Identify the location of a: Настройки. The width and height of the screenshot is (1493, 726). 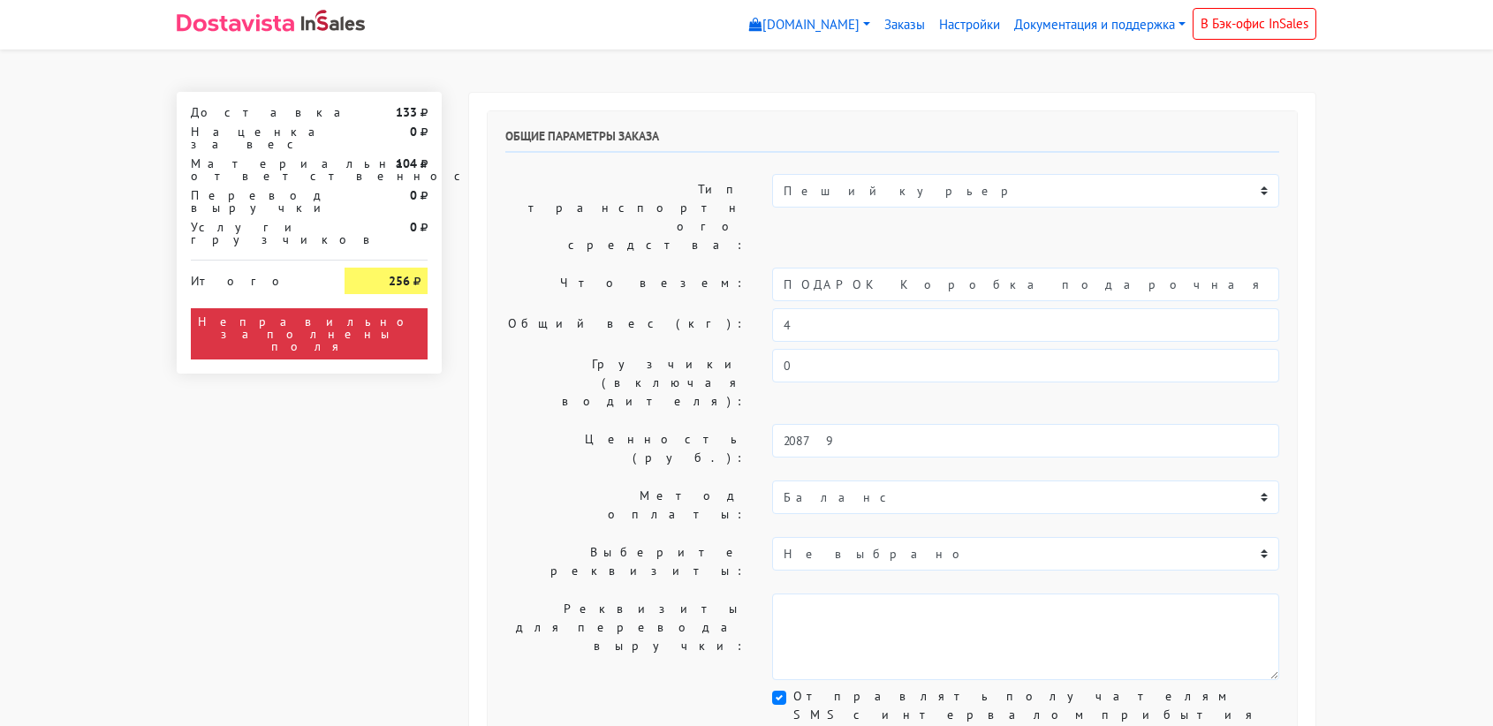
(969, 25).